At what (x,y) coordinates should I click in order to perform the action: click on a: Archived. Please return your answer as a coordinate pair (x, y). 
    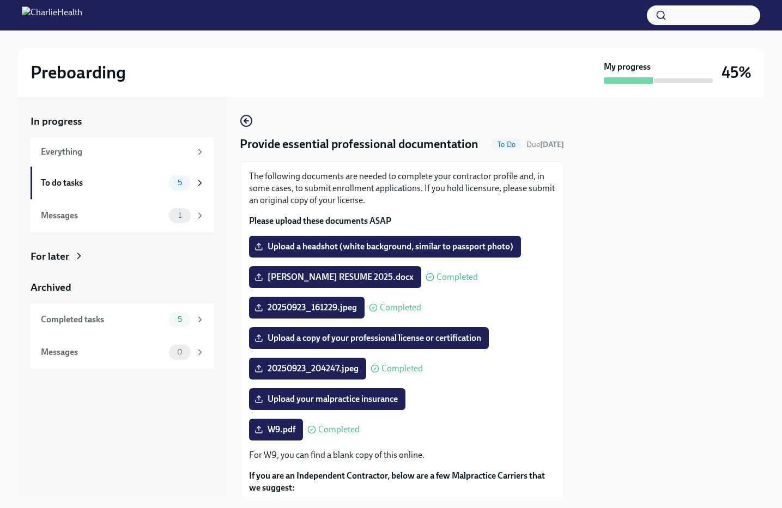
    Looking at the image, I should click on (122, 288).